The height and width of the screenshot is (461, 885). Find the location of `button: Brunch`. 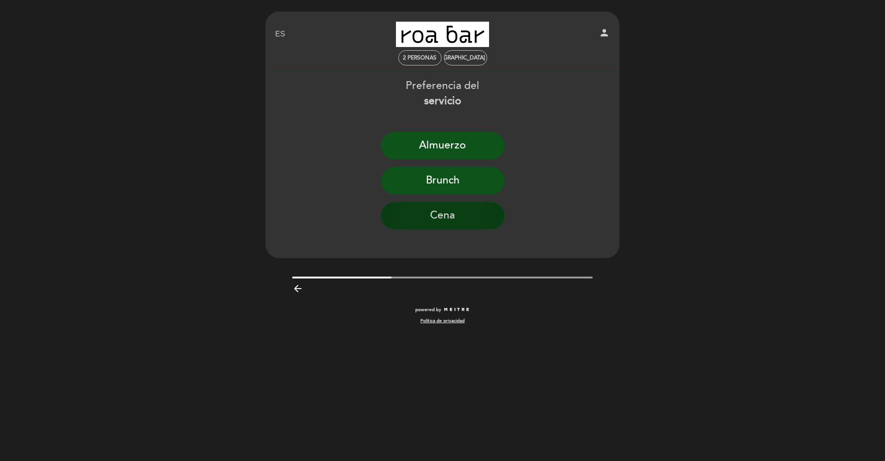

button: Brunch is located at coordinates (443, 181).